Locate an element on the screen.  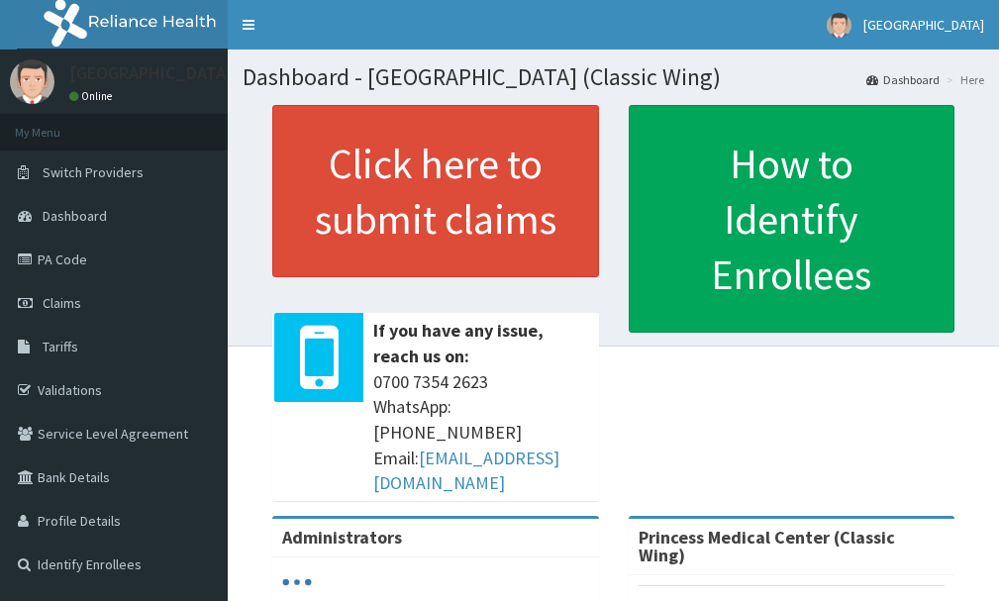
span: Dashboard is located at coordinates (74, 216).